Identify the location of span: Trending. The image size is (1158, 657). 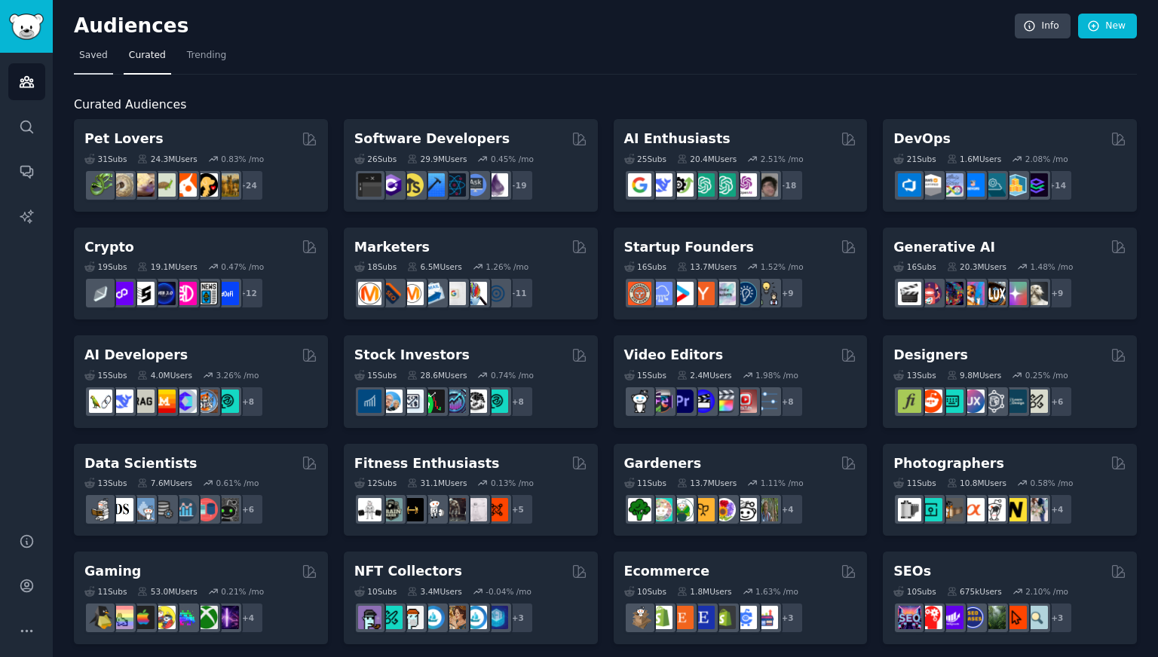
(207, 56).